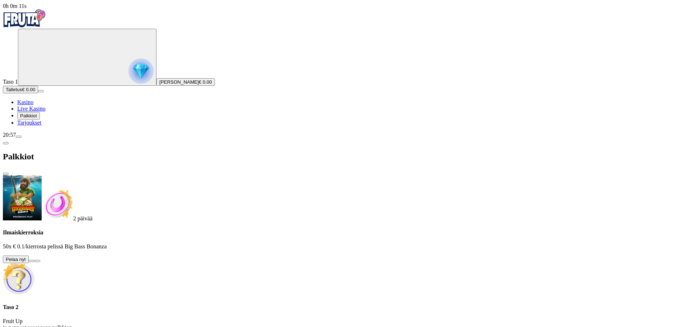 This screenshot has height=327, width=689. I want to click on span: Palkkiot, so click(28, 116).